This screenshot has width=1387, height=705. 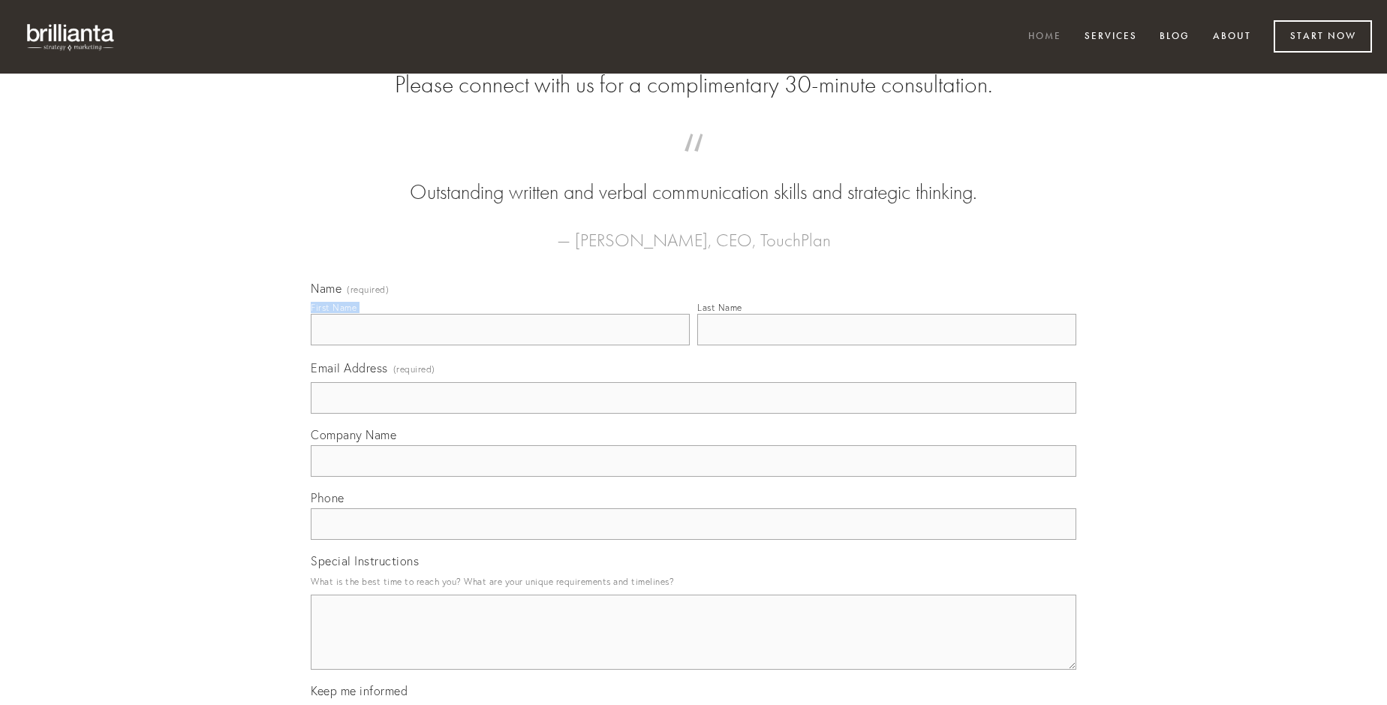 What do you see at coordinates (327, 498) in the screenshot?
I see `span: Phone` at bounding box center [327, 498].